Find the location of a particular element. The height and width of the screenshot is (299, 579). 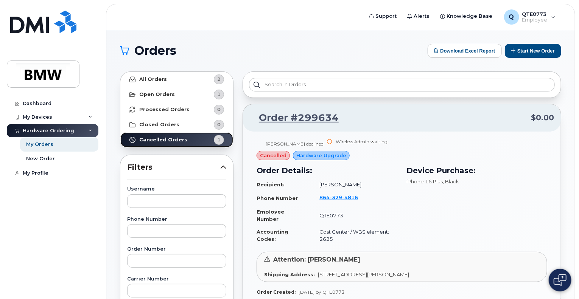

input: Search in orders is located at coordinates (402, 85).